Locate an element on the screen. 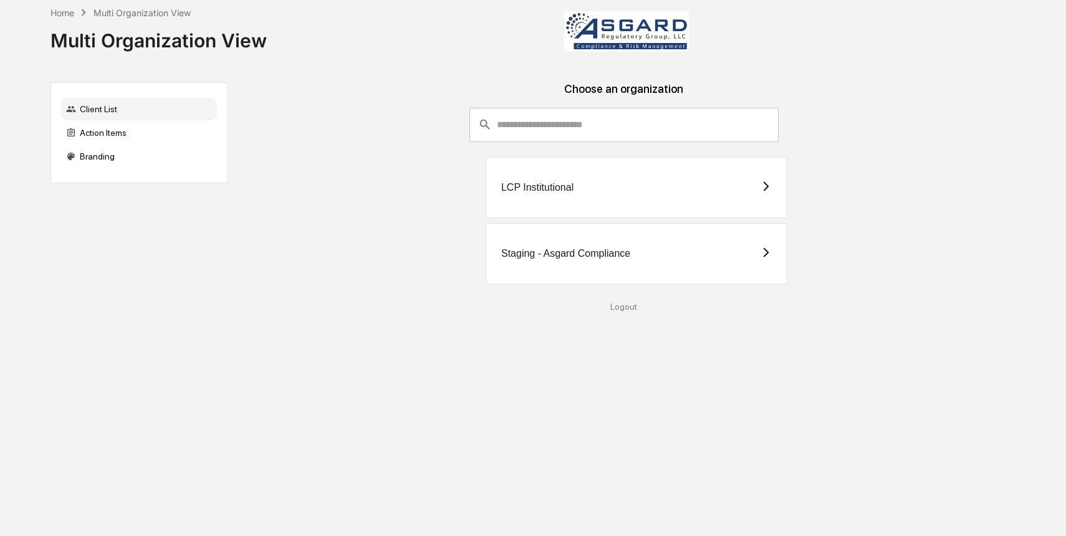 The height and width of the screenshot is (536, 1066). img: Asgard Compliance is located at coordinates (626, 31).